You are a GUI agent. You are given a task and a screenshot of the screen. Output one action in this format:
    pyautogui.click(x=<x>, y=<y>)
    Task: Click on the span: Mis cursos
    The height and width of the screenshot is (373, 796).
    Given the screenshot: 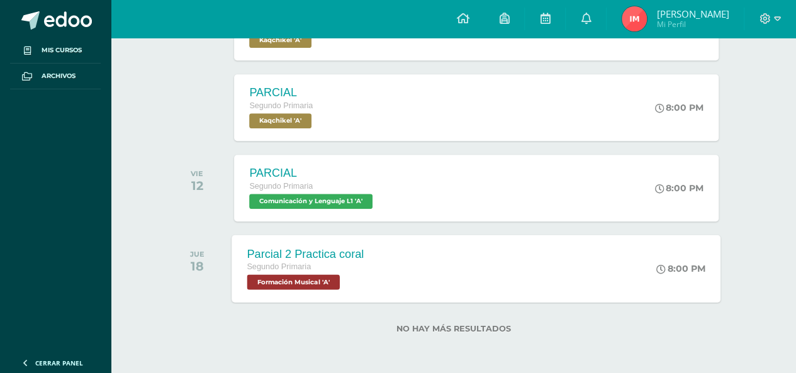 What is the action you would take?
    pyautogui.click(x=62, y=50)
    